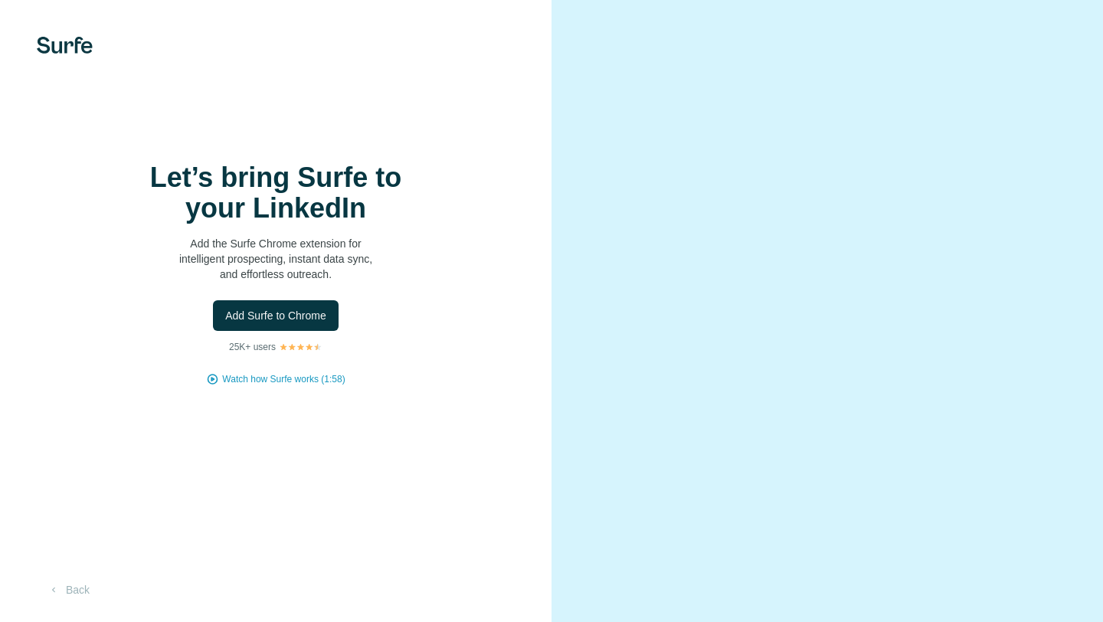 The image size is (1103, 622). Describe the element at coordinates (283, 379) in the screenshot. I see `button: Watch how Surfe works (1:58)` at that location.